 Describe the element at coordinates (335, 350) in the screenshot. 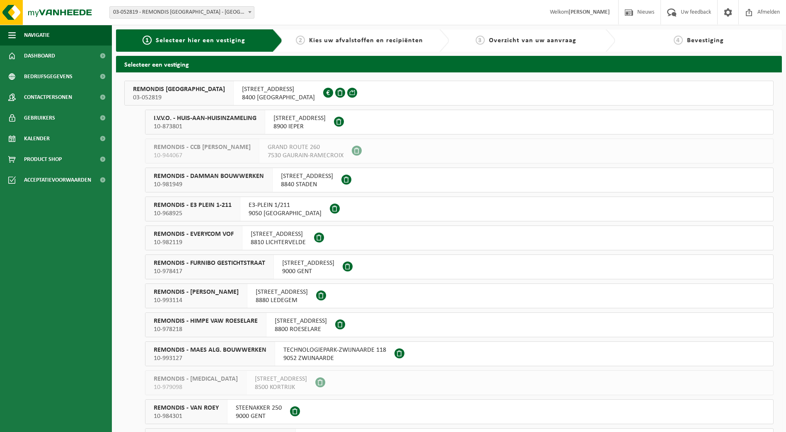

I see `span: TECHNOLOGIEPARK-ZWIJNAARDE 118` at that location.